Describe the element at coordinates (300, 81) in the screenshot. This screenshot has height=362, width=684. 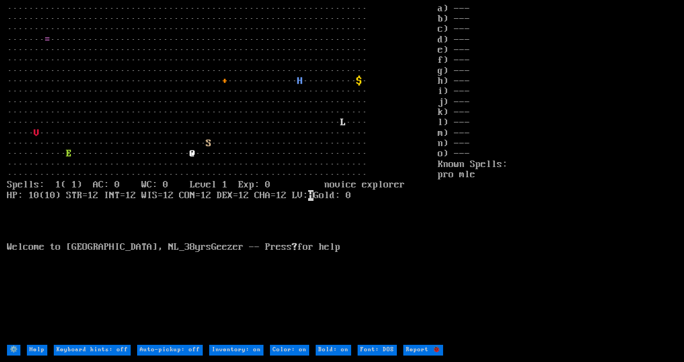
I see `font: H` at that location.